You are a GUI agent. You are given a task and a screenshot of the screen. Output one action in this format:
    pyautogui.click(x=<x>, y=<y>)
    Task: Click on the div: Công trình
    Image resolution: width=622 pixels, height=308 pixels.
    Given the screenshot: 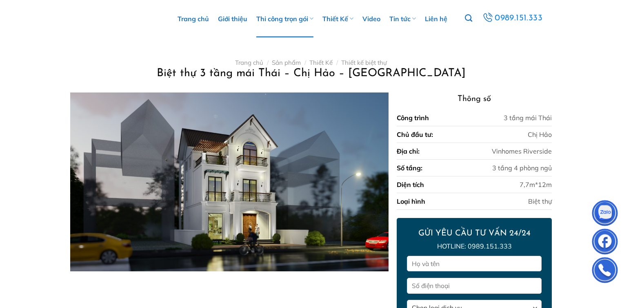 What is the action you would take?
    pyautogui.click(x=412, y=118)
    